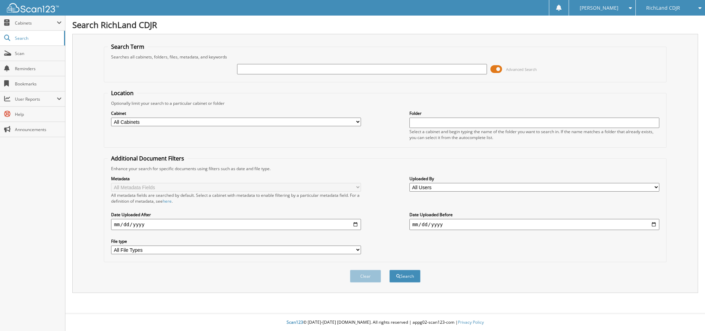 This screenshot has height=331, width=705. I want to click on span: Cabinets, so click(36, 23).